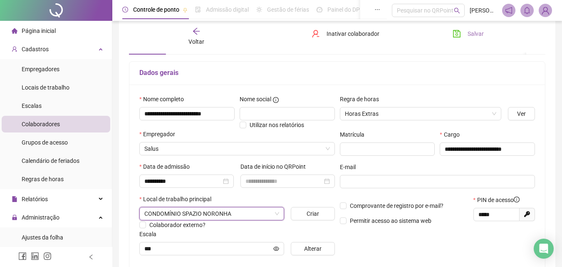 Image resolution: width=562 pixels, height=267 pixels. Describe the element at coordinates (164, 99) in the screenshot. I see `label: Nome completo` at that location.